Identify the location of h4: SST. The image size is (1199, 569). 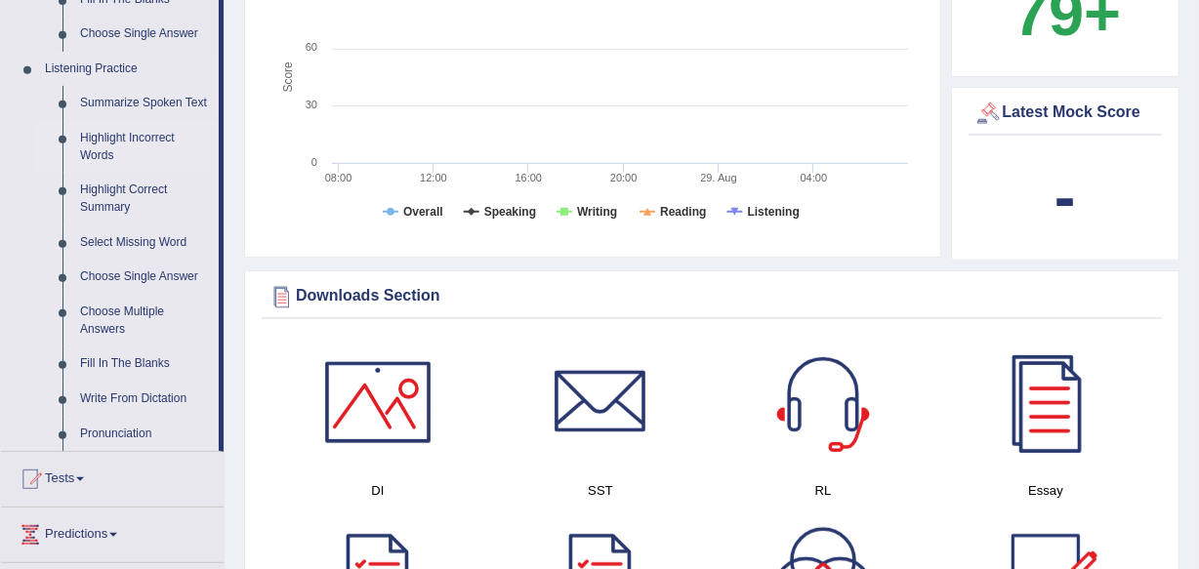
(600, 490).